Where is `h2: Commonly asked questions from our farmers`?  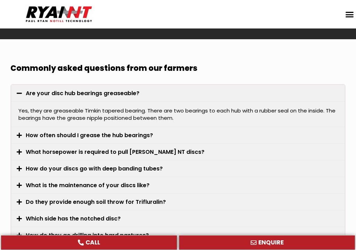
h2: Commonly asked questions from our farmers is located at coordinates (178, 68).